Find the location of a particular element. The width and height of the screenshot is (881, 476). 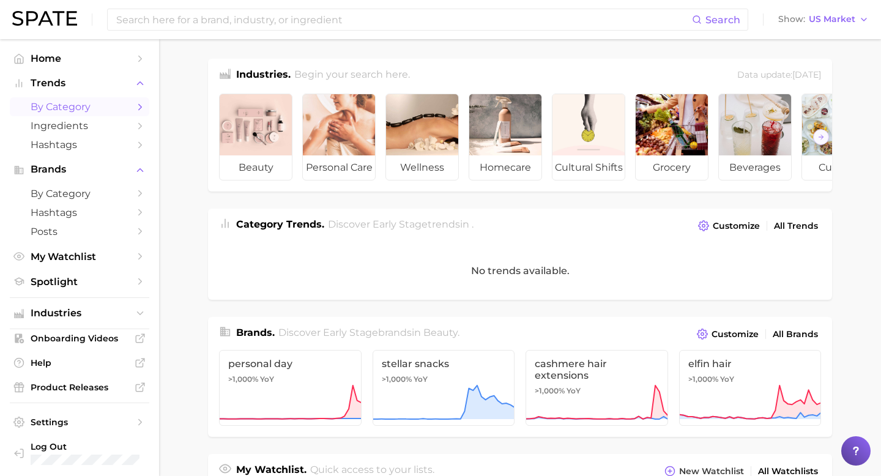

span: Search is located at coordinates (722, 20).